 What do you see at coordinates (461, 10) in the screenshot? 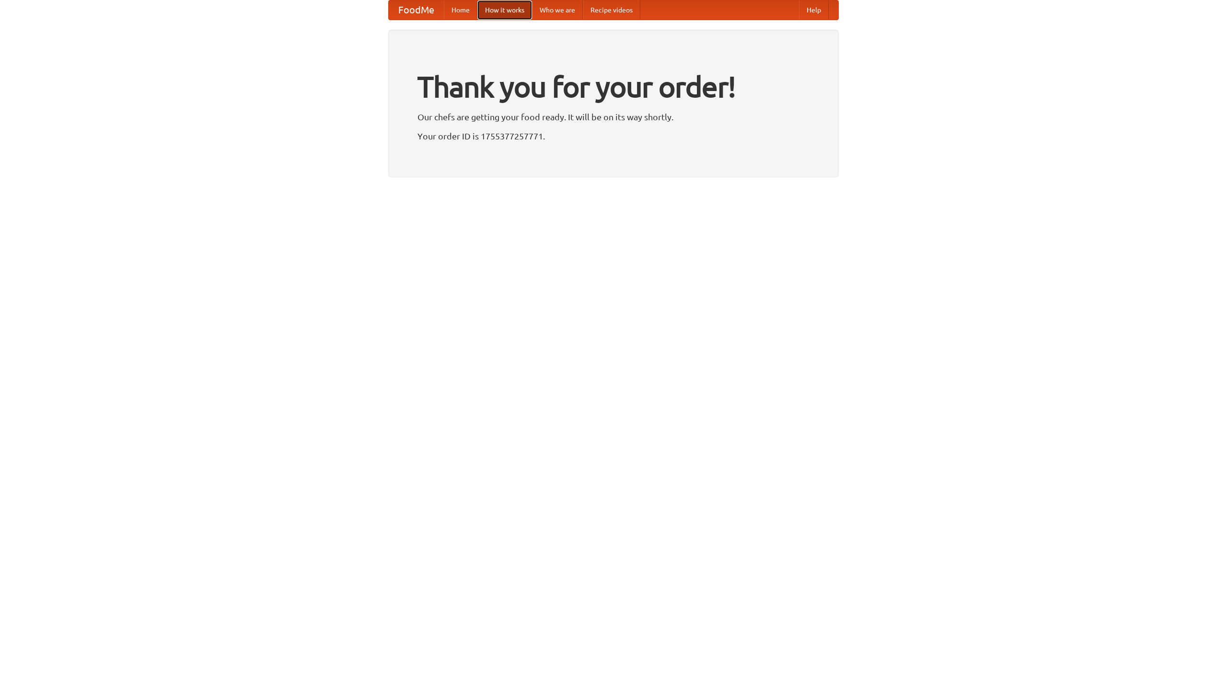
I see `a: Home` at bounding box center [461, 10].